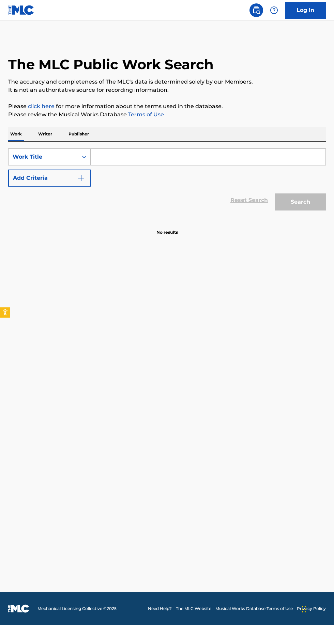 This screenshot has height=625, width=334. What do you see at coordinates (111, 64) in the screenshot?
I see `h1: The MLC Public Work Search` at bounding box center [111, 64].